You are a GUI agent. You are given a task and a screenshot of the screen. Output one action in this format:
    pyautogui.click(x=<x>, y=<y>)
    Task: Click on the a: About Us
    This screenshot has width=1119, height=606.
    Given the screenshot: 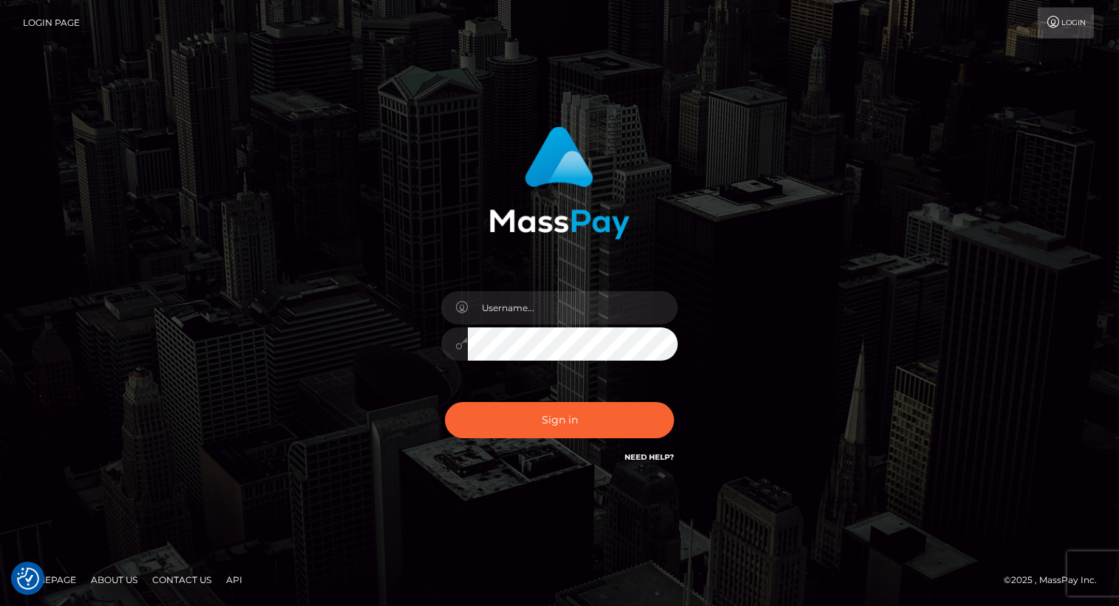 What is the action you would take?
    pyautogui.click(x=114, y=579)
    